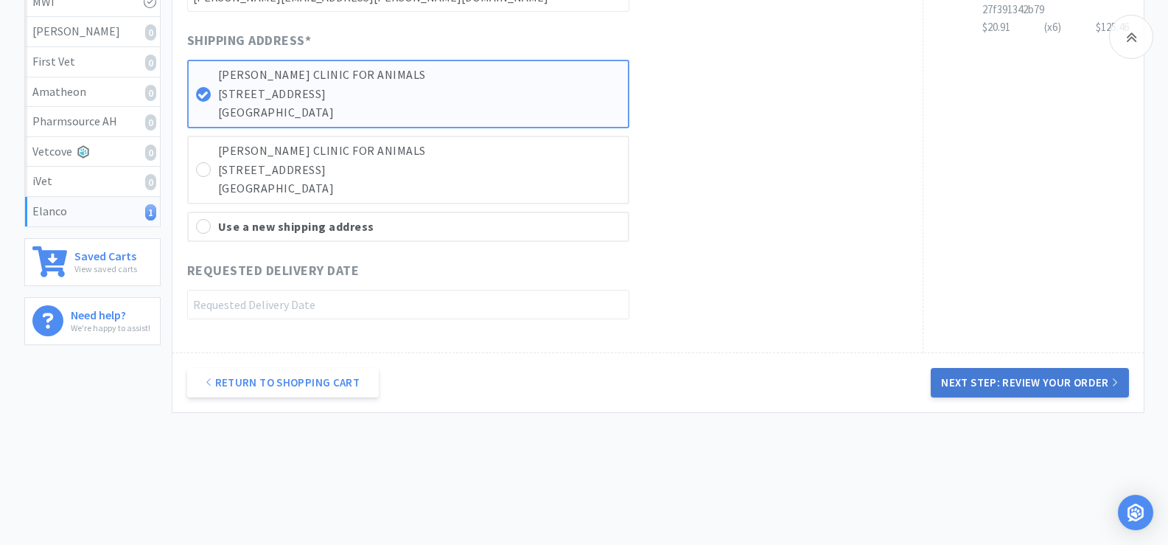  I want to click on div: $20.91, so click(1056, 27).